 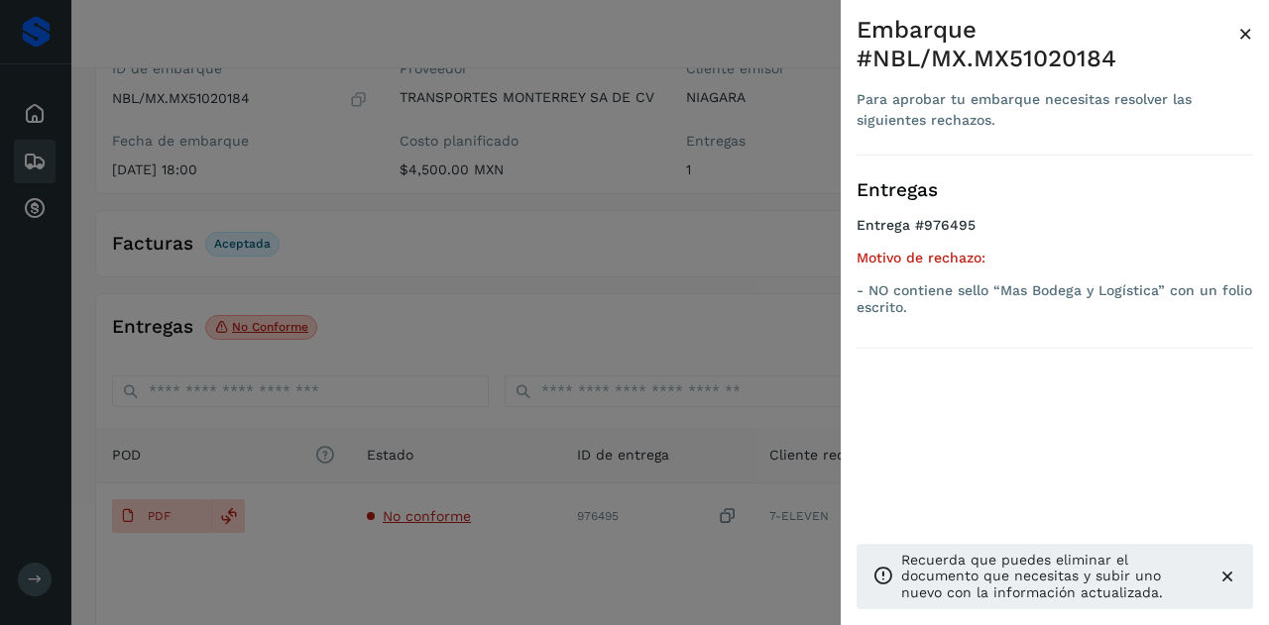 I want to click on button: Close, so click(x=1245, y=34).